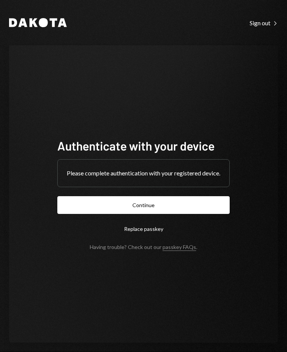  What do you see at coordinates (143, 205) in the screenshot?
I see `button: Continue` at bounding box center [143, 205].